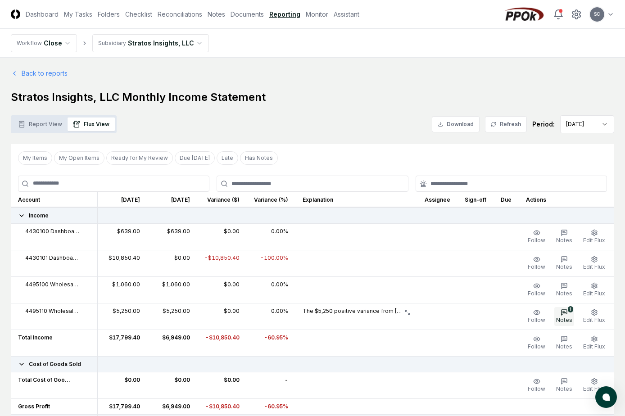 This screenshot has height=416, width=625. I want to click on th: Actions, so click(567, 200).